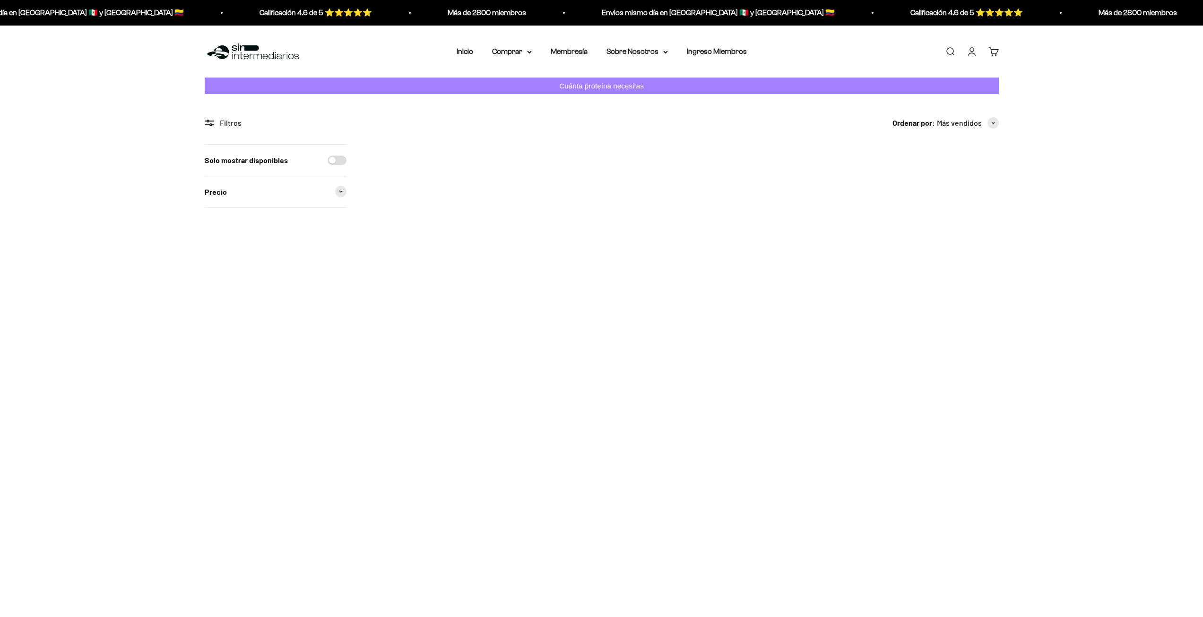  What do you see at coordinates (717, 51) in the screenshot?
I see `a: Ingreso Miembros` at bounding box center [717, 51].